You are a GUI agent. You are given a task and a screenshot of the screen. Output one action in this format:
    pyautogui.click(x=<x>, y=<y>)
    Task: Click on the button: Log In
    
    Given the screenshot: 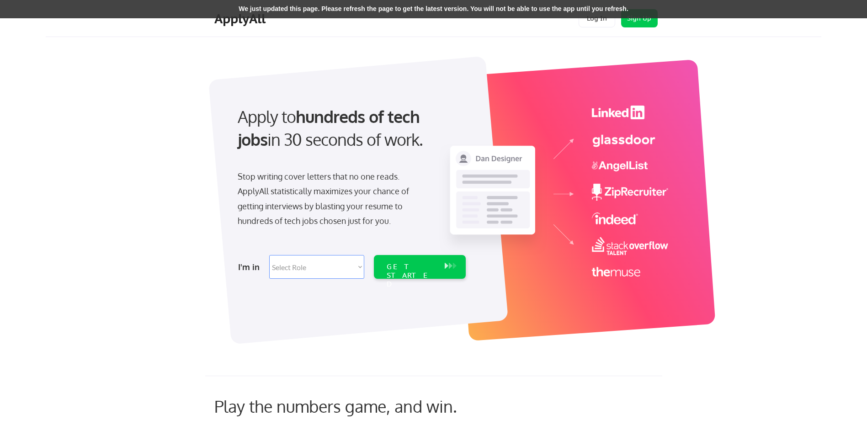 What is the action you would take?
    pyautogui.click(x=597, y=18)
    